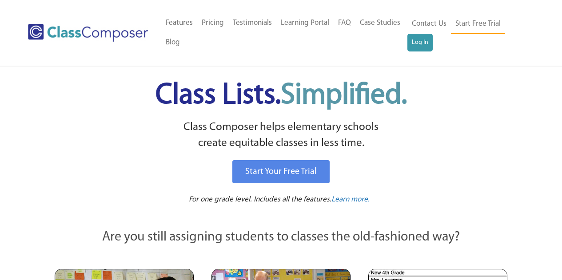 The width and height of the screenshot is (562, 280). Describe the element at coordinates (213, 23) in the screenshot. I see `a: Pricing` at that location.